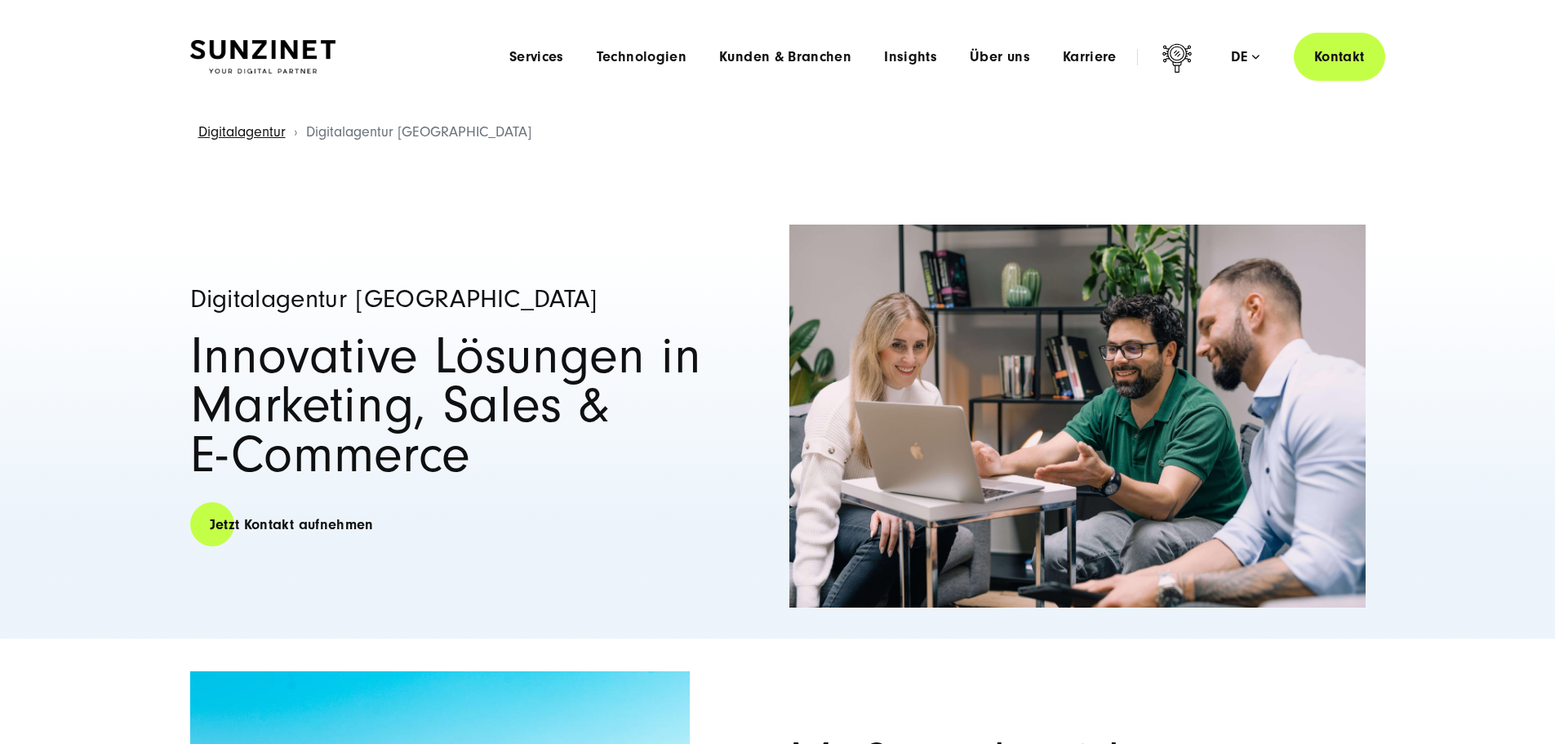 The image size is (1555, 744). Describe the element at coordinates (642, 57) in the screenshot. I see `span: Technologien` at that location.